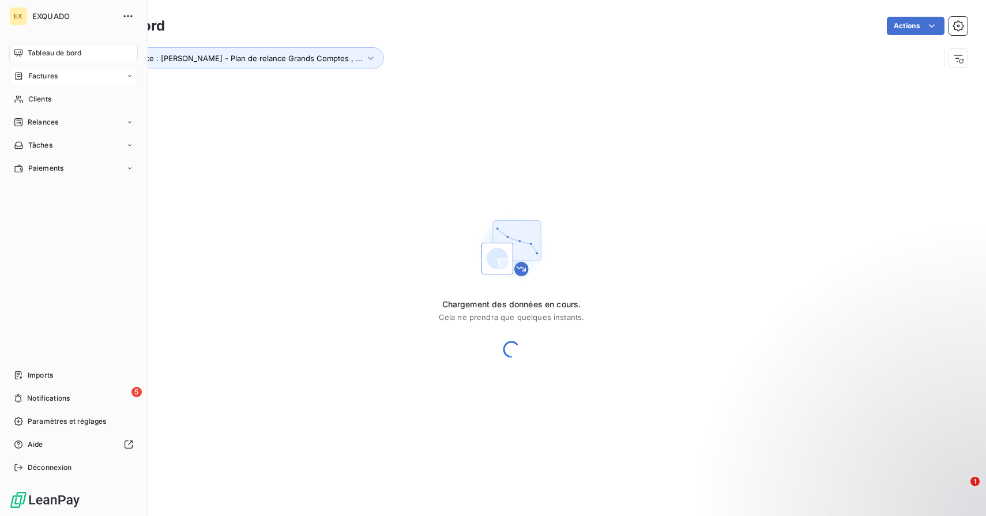  I want to click on div: EX, so click(18, 16).